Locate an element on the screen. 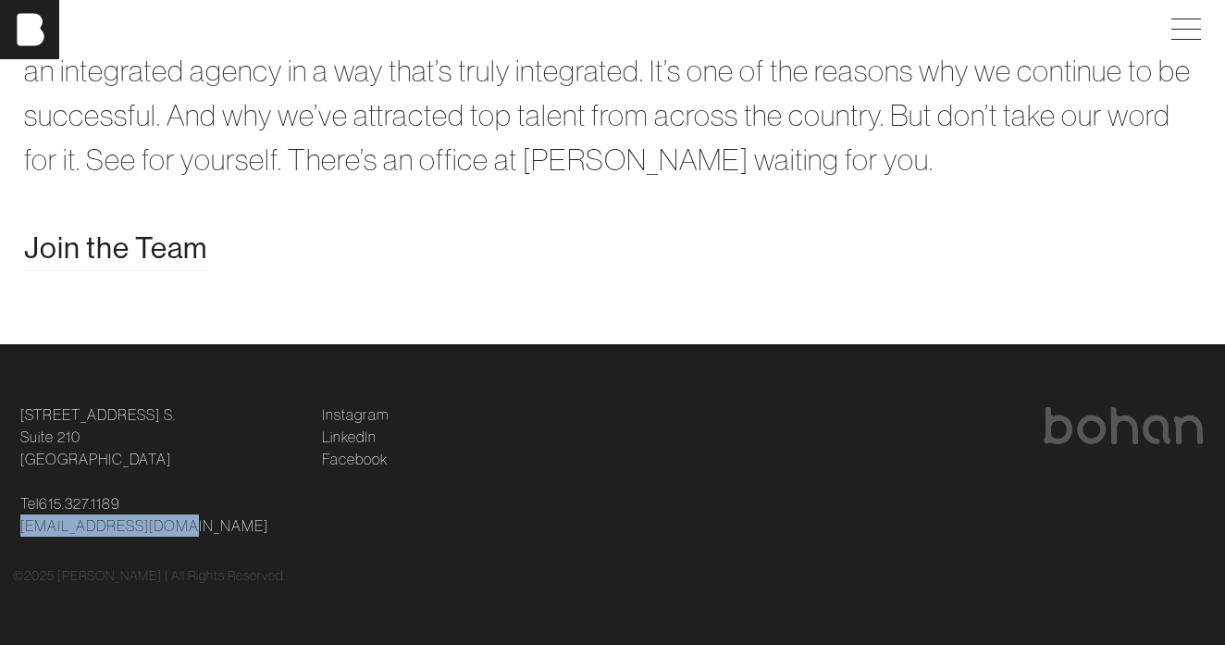 The image size is (1225, 645). p: Tel is located at coordinates (160, 515).